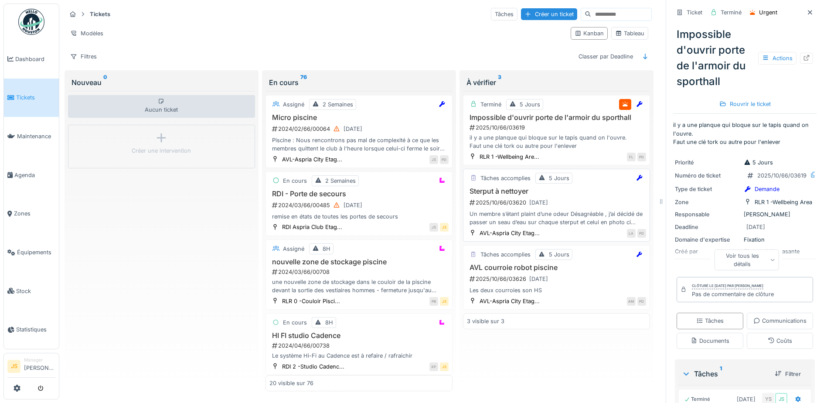 This screenshot has height=403, width=827. I want to click on a: Statistiques, so click(31, 330).